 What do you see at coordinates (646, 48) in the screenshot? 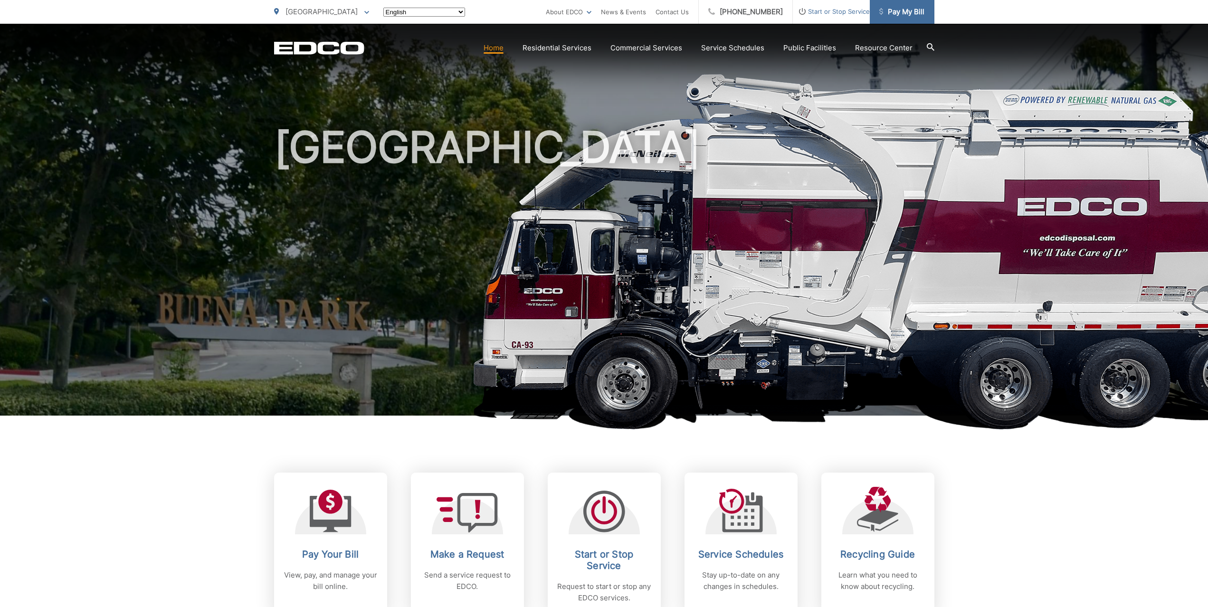
I see `a: Commercial Services` at bounding box center [646, 48].